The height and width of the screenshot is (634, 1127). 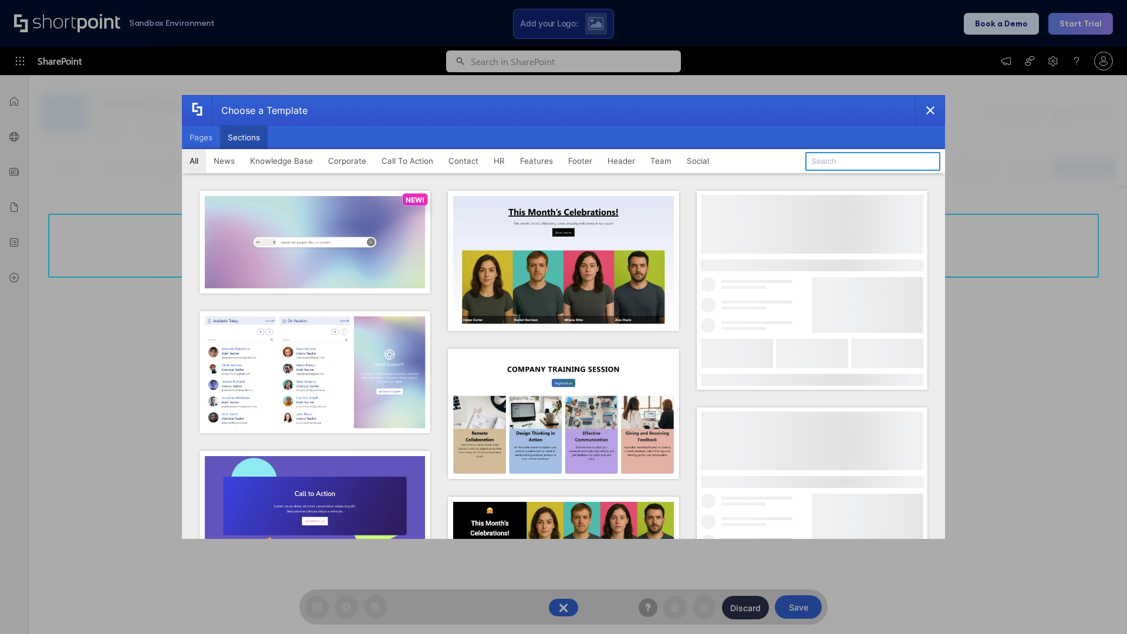 I want to click on div: Chat Widget, so click(x=1097, y=606).